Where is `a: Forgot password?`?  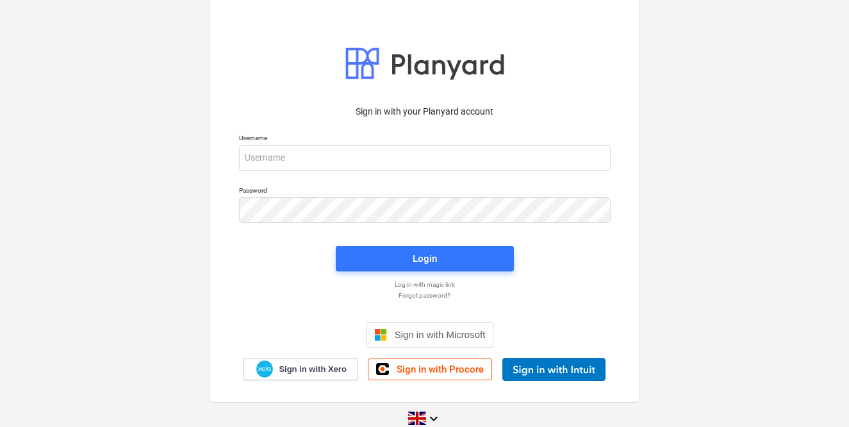
a: Forgot password? is located at coordinates (425, 295).